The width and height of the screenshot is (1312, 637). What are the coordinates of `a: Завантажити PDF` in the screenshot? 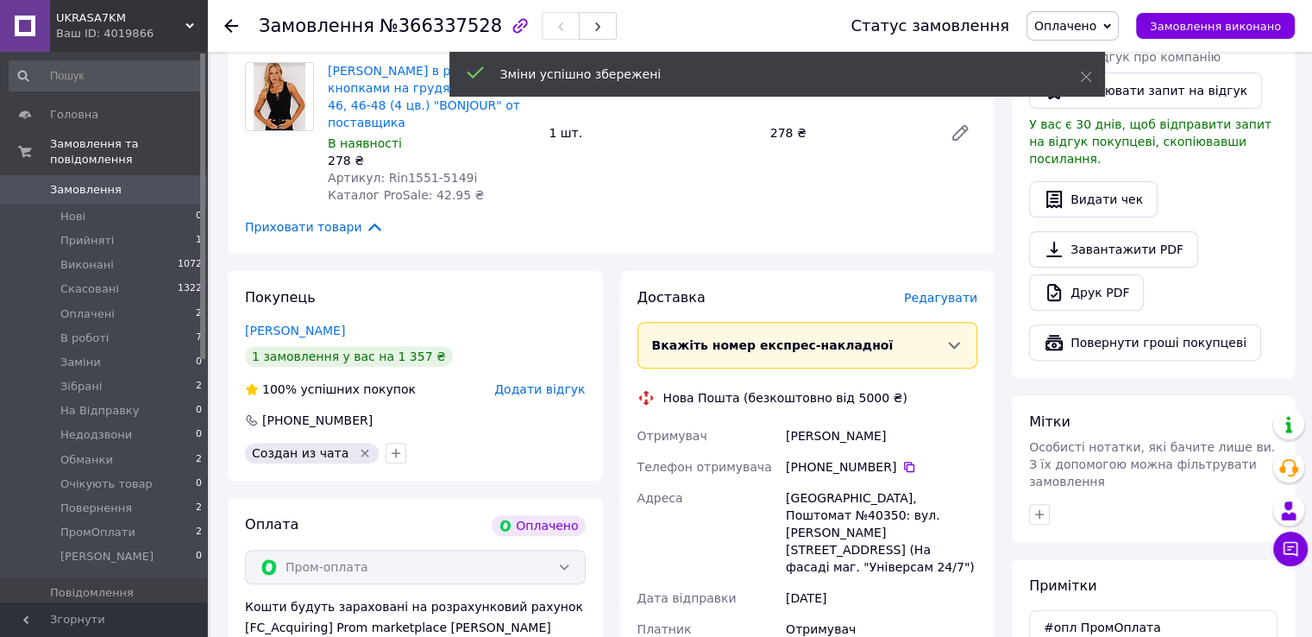 It's located at (1113, 249).